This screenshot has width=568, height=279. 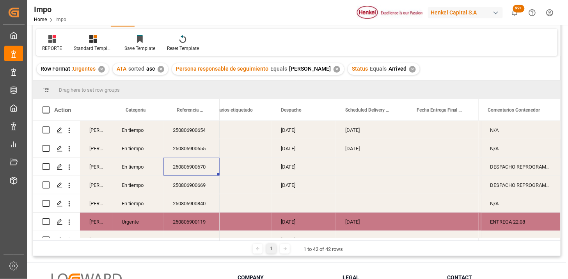 What do you see at coordinates (151, 69) in the screenshot?
I see `span: asc` at bounding box center [151, 69].